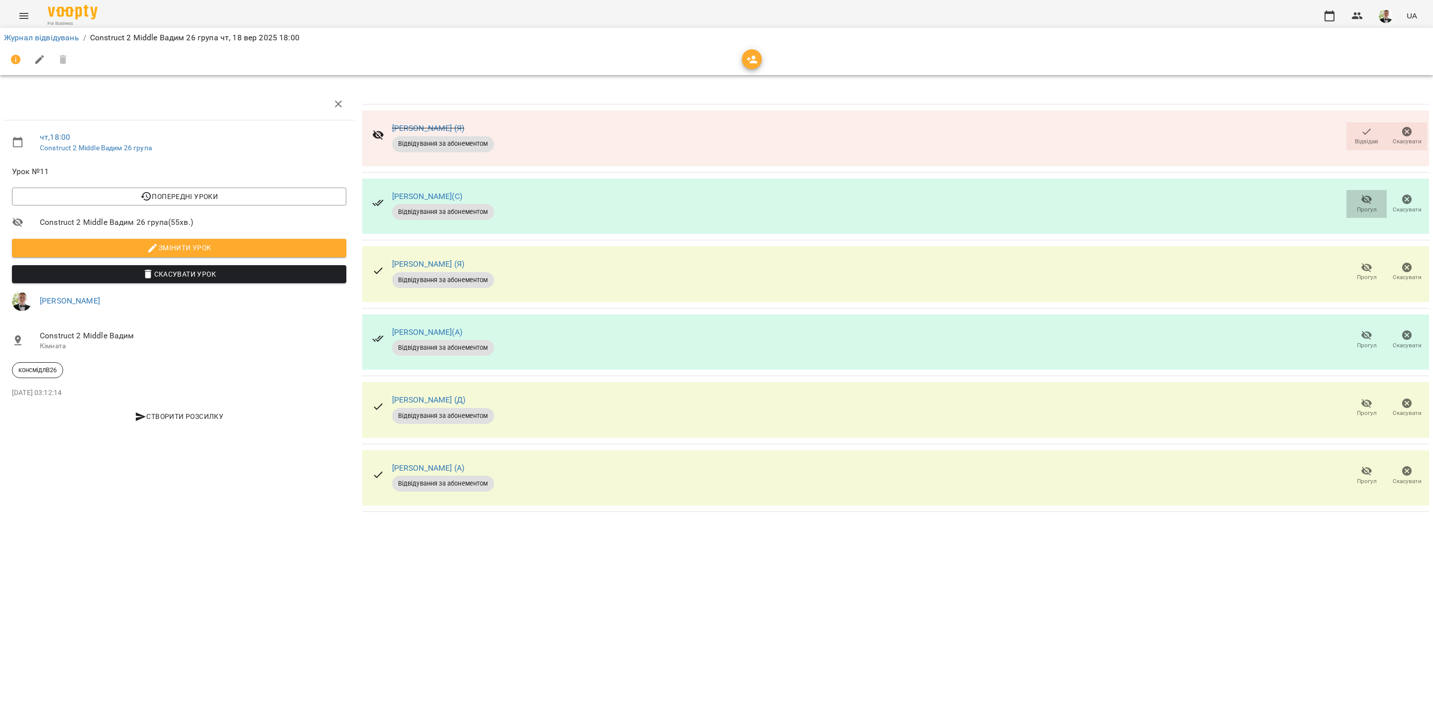 Image resolution: width=1433 pixels, height=705 pixels. I want to click on a: Construct 2 Middle Вадим 26 група, so click(96, 148).